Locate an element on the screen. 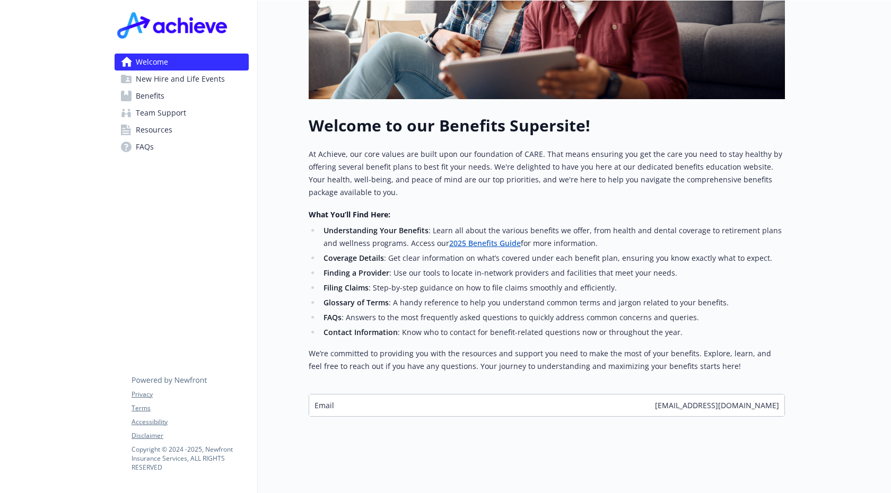  span: New Hire and Life Events is located at coordinates (180, 79).